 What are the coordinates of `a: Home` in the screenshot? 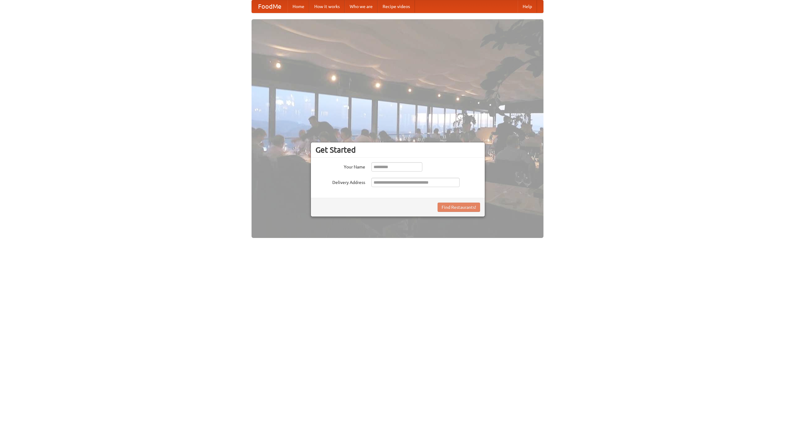 It's located at (298, 7).